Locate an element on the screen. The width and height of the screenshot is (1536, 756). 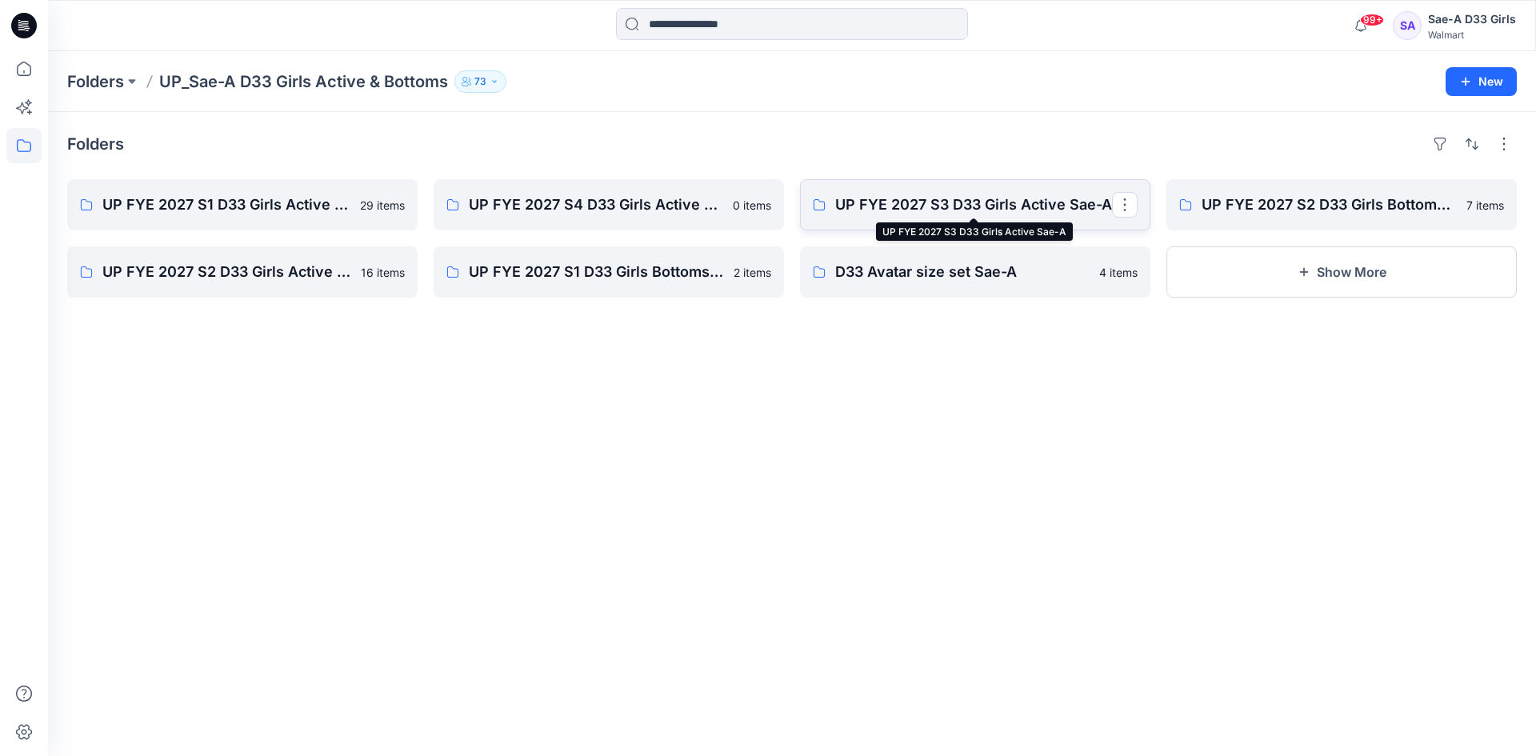
span: 99+ is located at coordinates (1372, 20).